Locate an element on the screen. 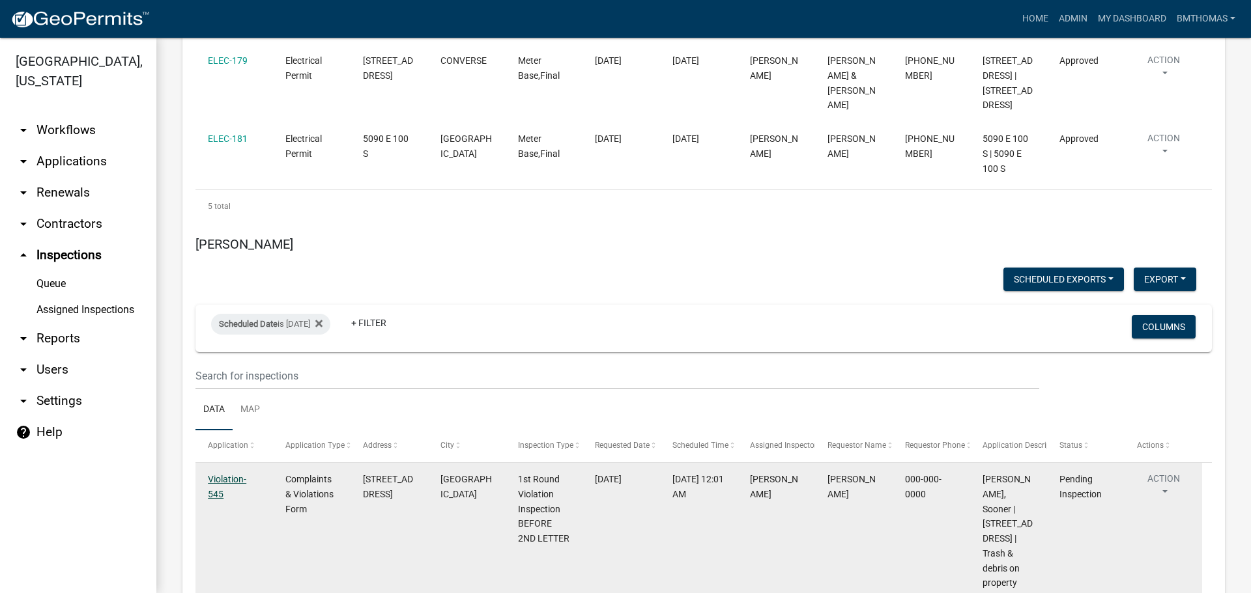 Image resolution: width=1251 pixels, height=593 pixels. span: 000-000-0000 is located at coordinates (923, 487).